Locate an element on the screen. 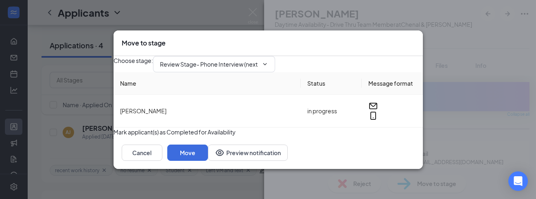  th: Status is located at coordinates (331, 83).